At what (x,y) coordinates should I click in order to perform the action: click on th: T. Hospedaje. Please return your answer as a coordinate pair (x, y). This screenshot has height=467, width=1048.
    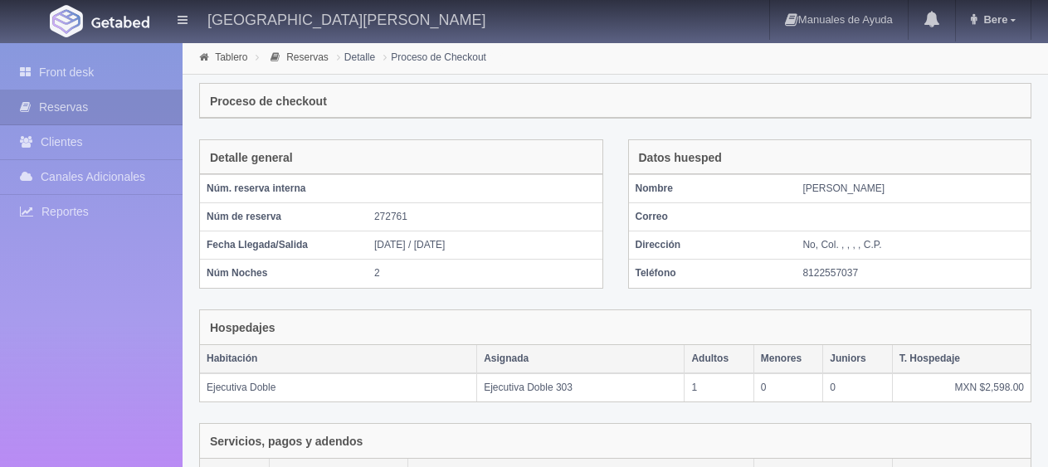
    Looking at the image, I should click on (961, 359).